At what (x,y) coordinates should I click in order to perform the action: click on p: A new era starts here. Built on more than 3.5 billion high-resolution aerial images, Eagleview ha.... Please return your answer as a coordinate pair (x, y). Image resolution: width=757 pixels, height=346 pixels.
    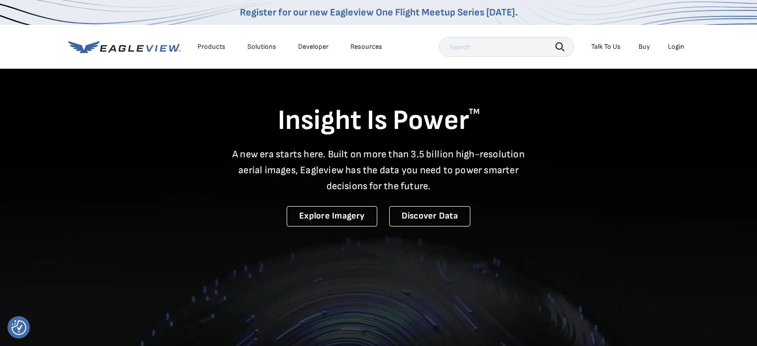
    Looking at the image, I should click on (379, 170).